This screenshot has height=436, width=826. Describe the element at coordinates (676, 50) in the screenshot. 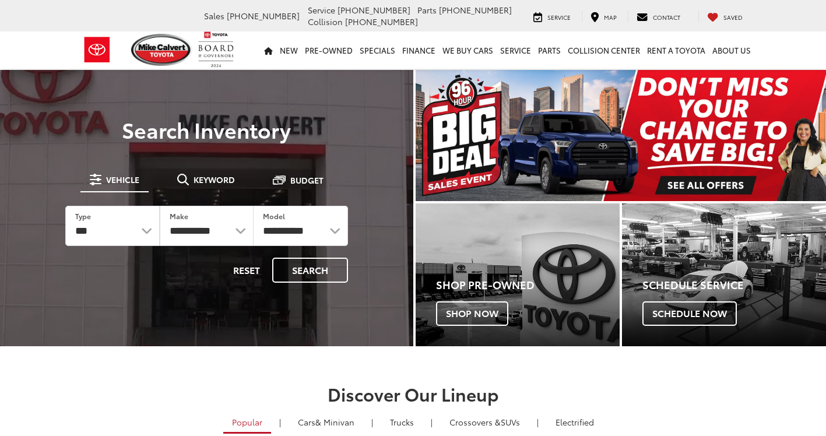

I see `a: Rent a Toyota` at that location.